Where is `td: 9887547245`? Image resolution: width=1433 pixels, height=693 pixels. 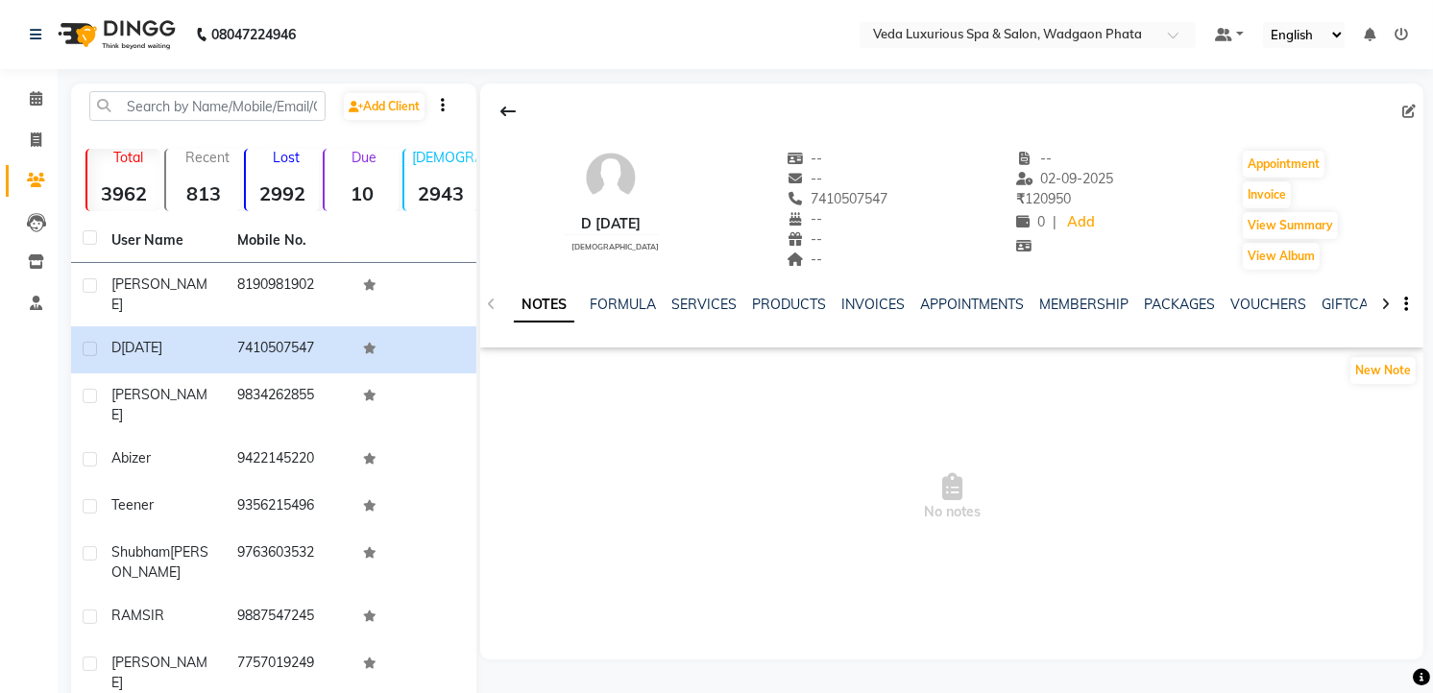 td: 9887547245 is located at coordinates (288, 618).